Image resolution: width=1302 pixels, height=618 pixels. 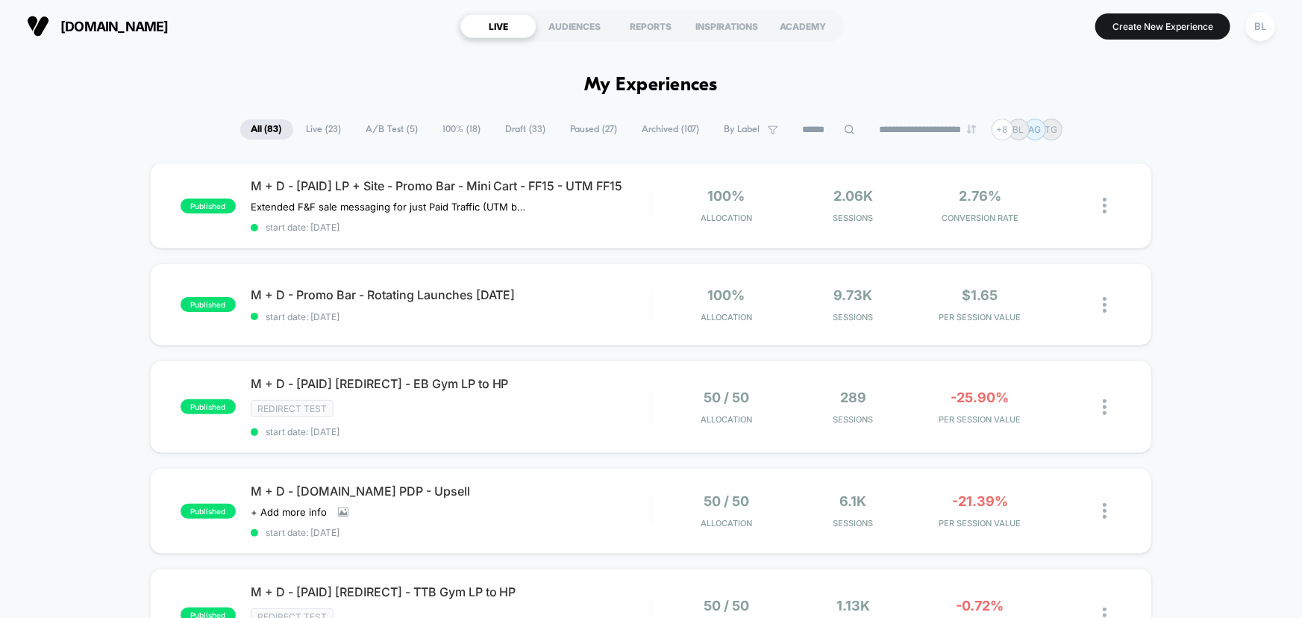 I want to click on span: 6.1k, so click(x=853, y=501).